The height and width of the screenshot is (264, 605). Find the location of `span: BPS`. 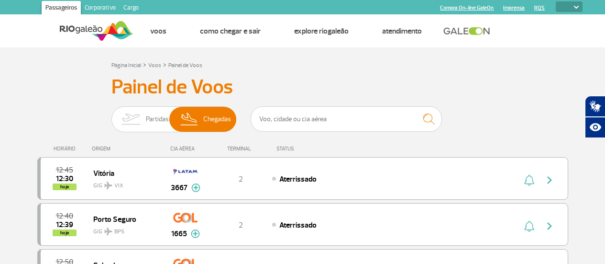

span: BPS is located at coordinates (119, 232).